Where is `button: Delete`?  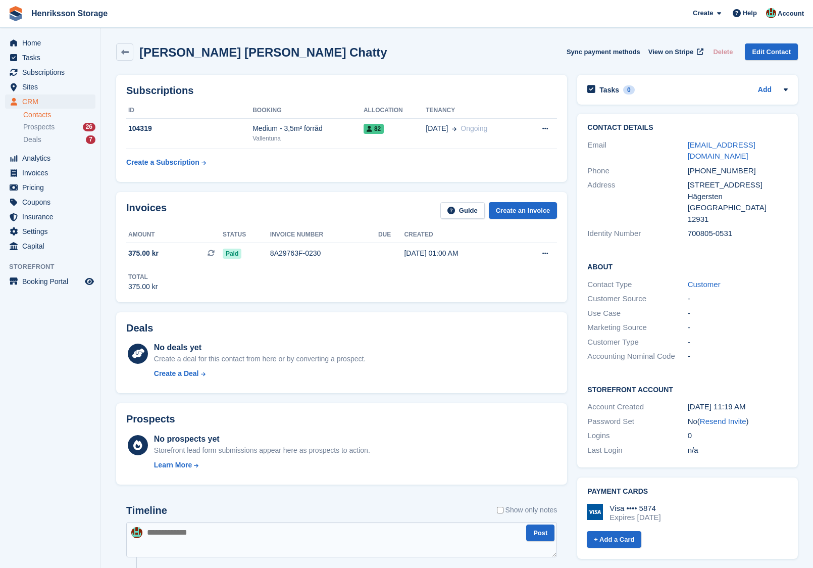 button: Delete is located at coordinates (723, 52).